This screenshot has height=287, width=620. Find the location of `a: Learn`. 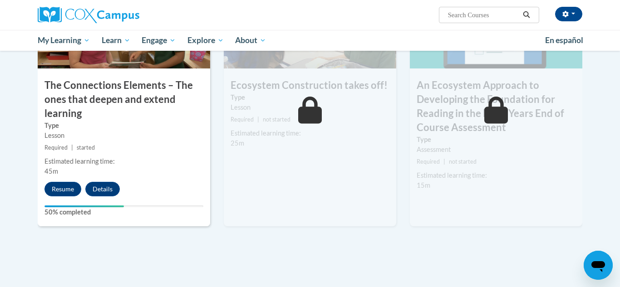

a: Learn is located at coordinates (116, 40).